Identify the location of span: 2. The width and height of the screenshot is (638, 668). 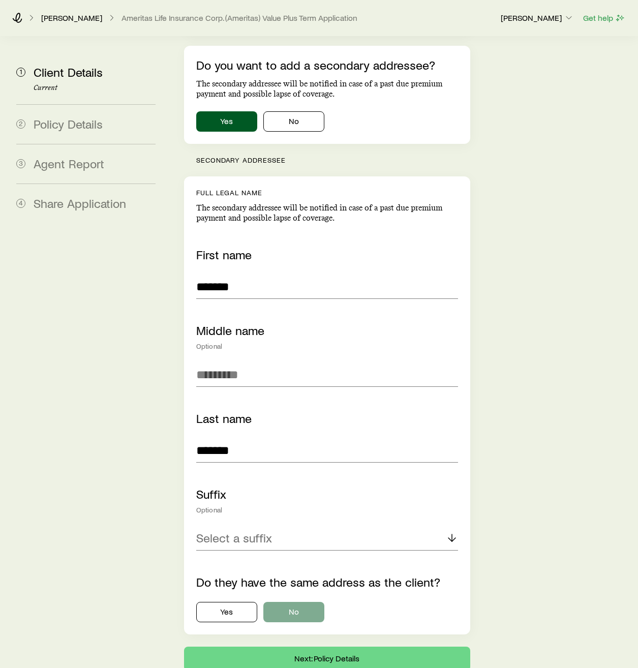
(21, 124).